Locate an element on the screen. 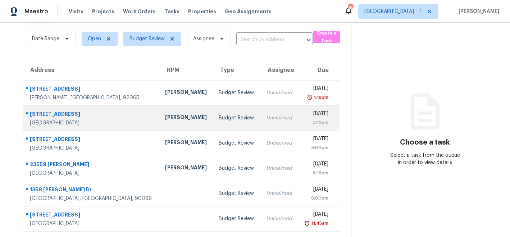  th: HPM is located at coordinates (186, 70).